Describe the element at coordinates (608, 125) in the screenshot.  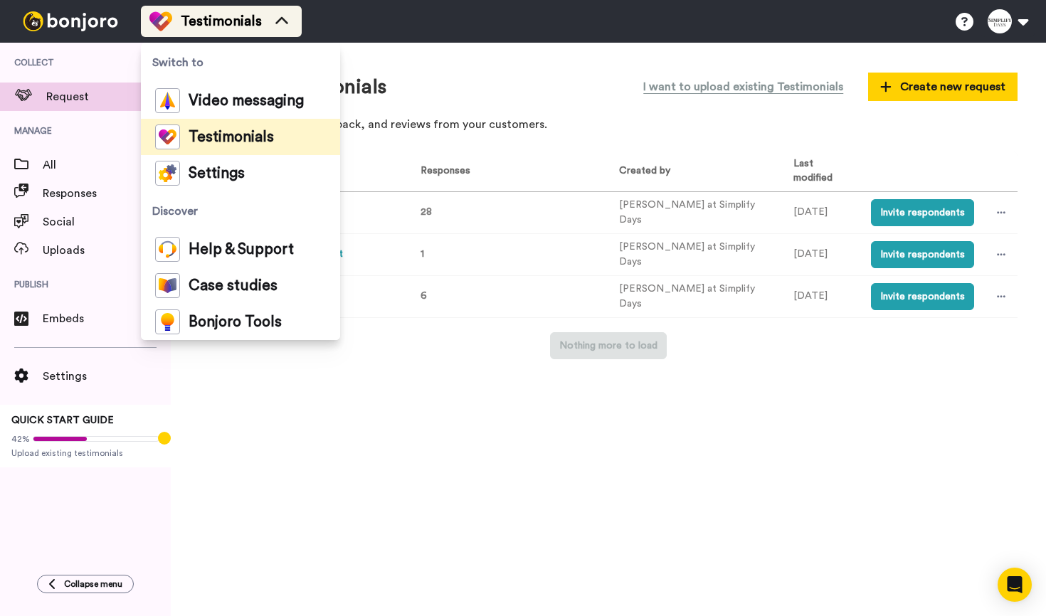
I see `p: Gather testimonials, feedback, and reviews from your customers.` at that location.